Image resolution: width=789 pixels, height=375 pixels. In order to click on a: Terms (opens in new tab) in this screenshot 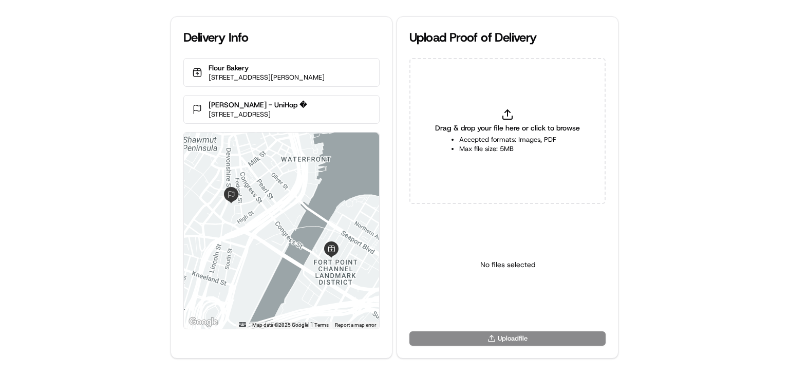, I will do `click(321, 325)`.